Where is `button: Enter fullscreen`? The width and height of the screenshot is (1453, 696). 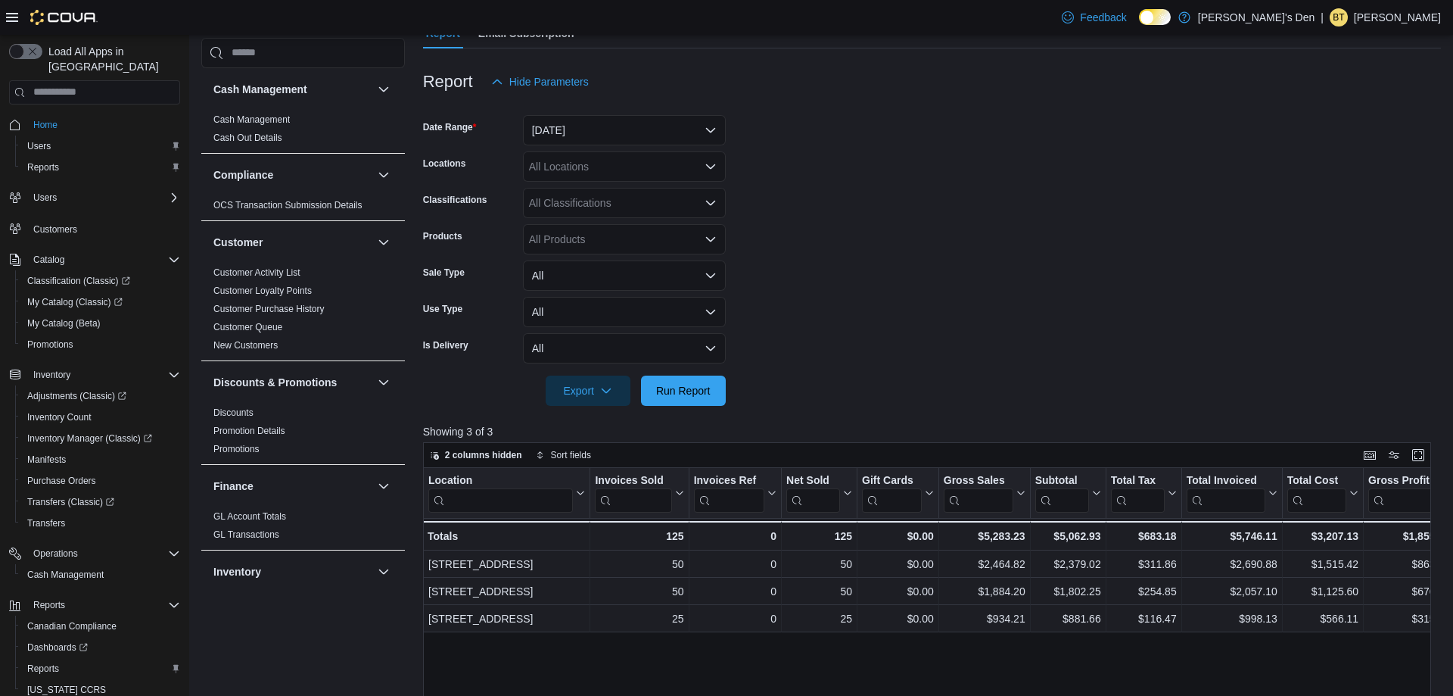
button: Enter fullscreen is located at coordinates (1418, 455).